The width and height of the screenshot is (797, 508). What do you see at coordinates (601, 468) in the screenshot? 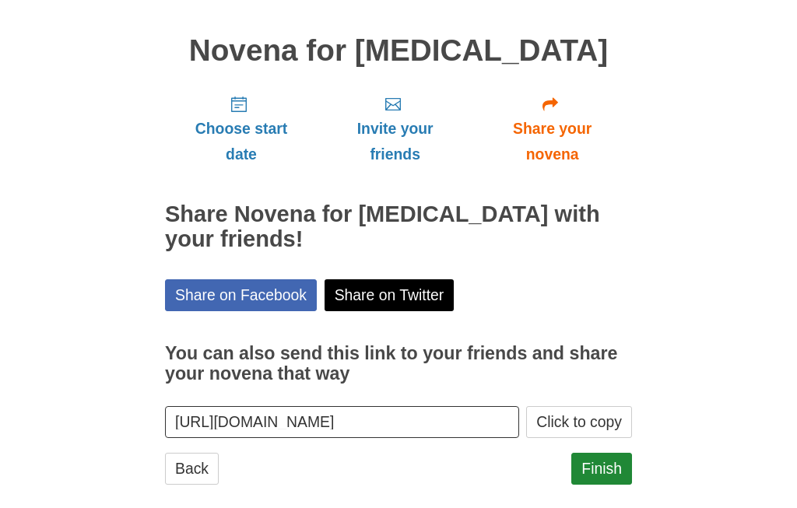
I see `a: Finish` at bounding box center [601, 468].